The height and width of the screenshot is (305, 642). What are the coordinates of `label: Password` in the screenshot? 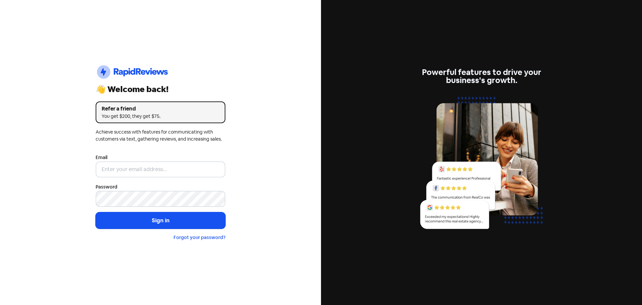 It's located at (106, 187).